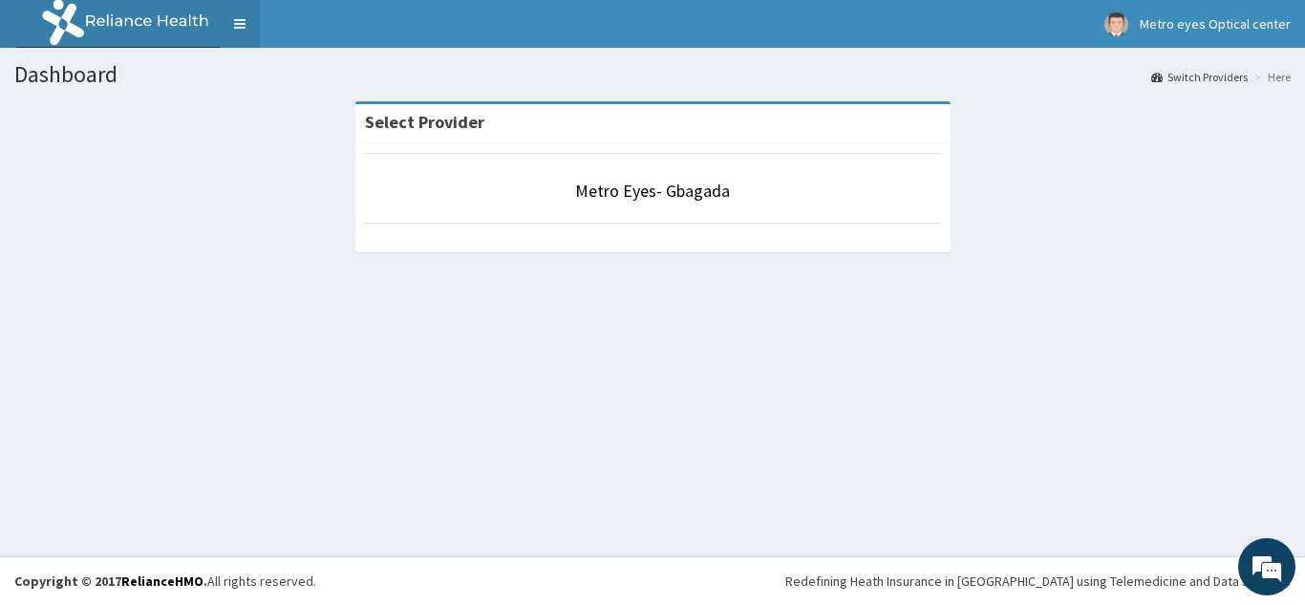  What do you see at coordinates (1198, 76) in the screenshot?
I see `a: Switch Providers` at bounding box center [1198, 76].